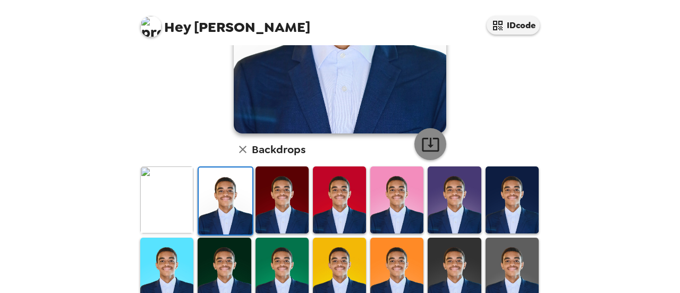 This screenshot has width=680, height=293. I want to click on img: profile pic, so click(151, 27).